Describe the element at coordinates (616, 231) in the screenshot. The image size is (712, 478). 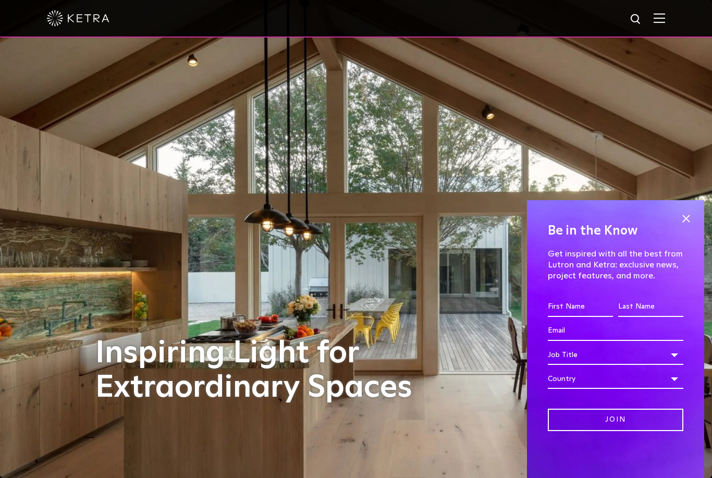
I see `h4: Be in the Know` at that location.